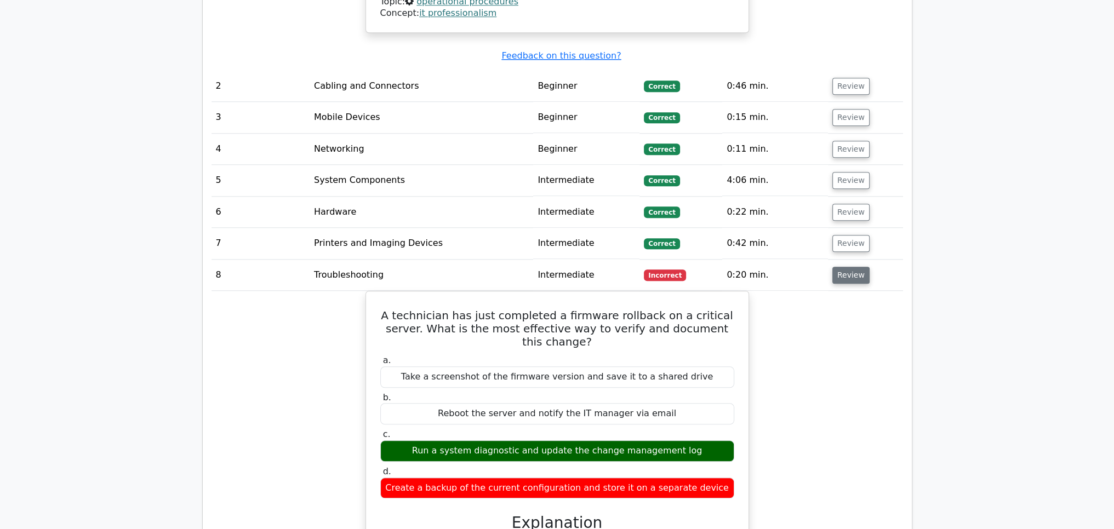 The width and height of the screenshot is (1114, 529). Describe the element at coordinates (260, 243) in the screenshot. I see `td: 7` at that location.